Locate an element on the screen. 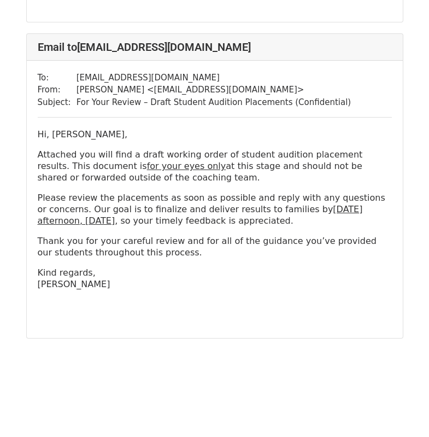 This screenshot has width=429, height=437. td: For Your Review – Draft Student Audition Placements (Confidential) is located at coordinates (214, 102).